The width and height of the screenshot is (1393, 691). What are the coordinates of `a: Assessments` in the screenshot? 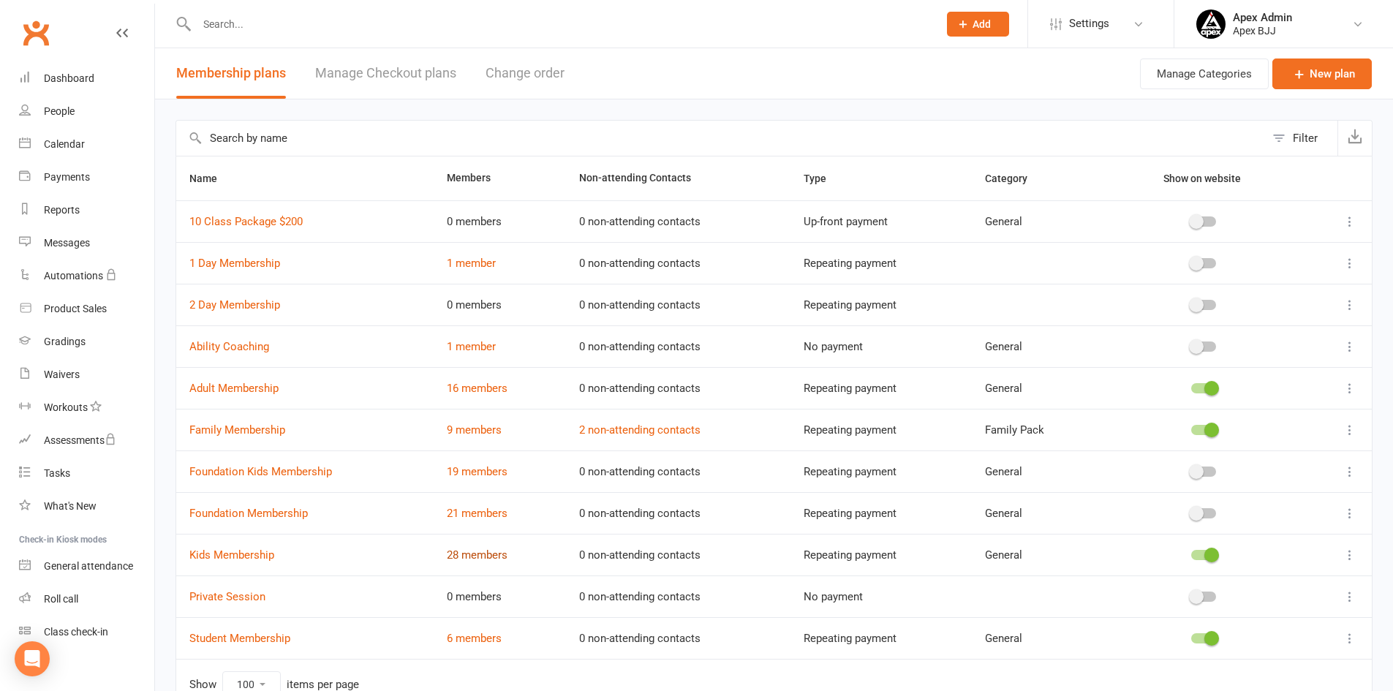 It's located at (86, 440).